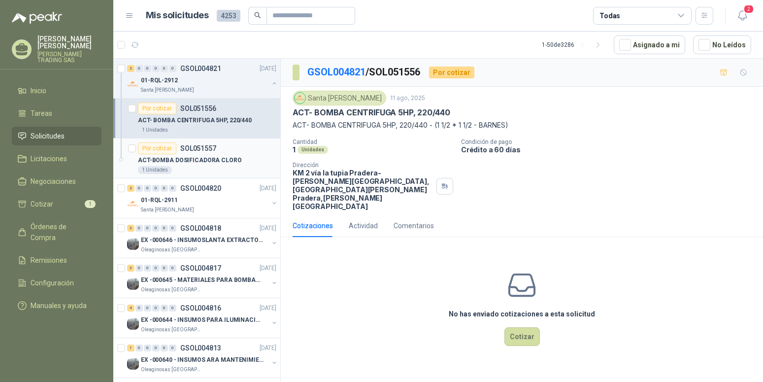 This screenshot has width=763, height=382. I want to click on p: Crédito a 60 días, so click(610, 149).